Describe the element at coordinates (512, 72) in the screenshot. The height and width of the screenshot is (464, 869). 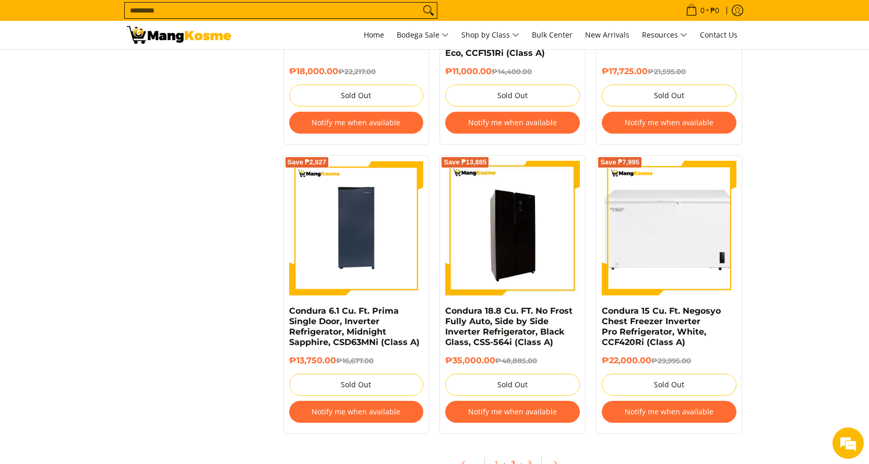
I see `del: ₱14,400.00` at that location.